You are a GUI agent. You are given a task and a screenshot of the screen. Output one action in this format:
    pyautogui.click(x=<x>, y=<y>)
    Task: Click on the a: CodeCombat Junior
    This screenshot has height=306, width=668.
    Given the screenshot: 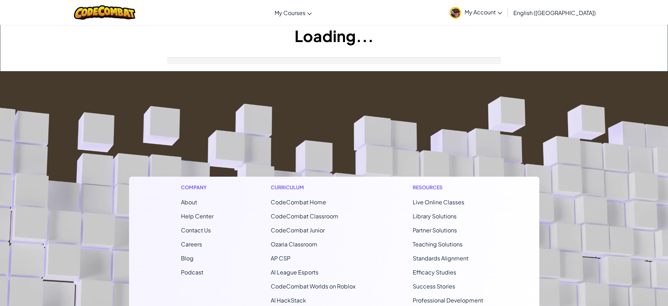 What is the action you would take?
    pyautogui.click(x=298, y=230)
    